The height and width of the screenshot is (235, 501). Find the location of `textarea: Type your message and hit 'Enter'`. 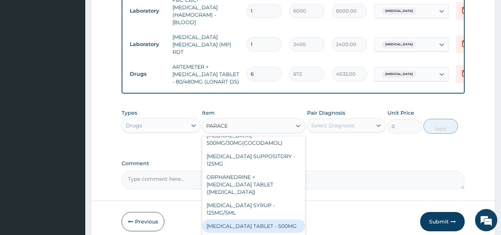

textarea: Type your message and hit 'Enter' is located at coordinates (72, 169).